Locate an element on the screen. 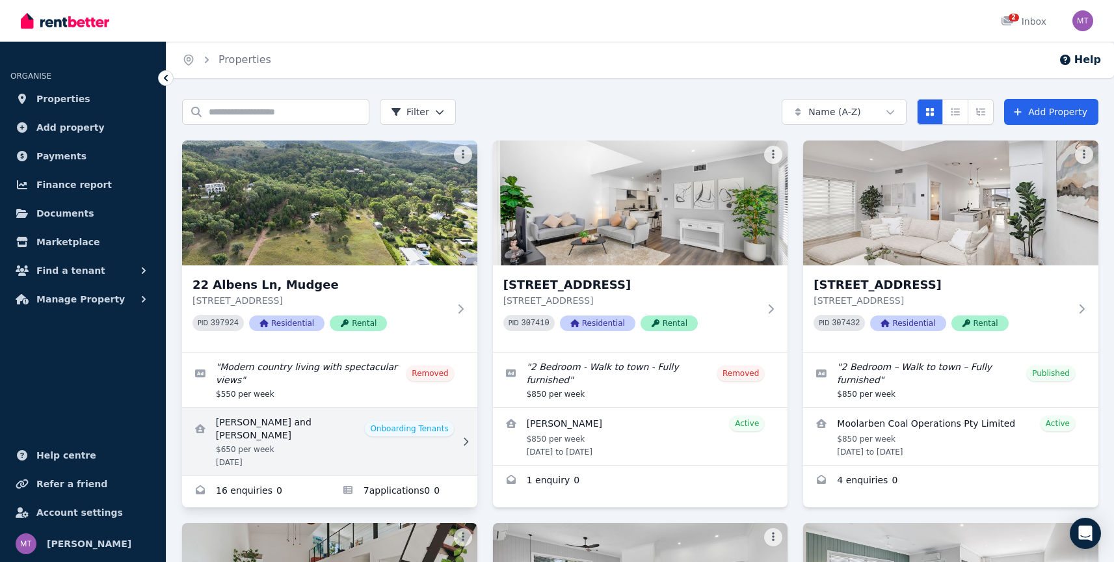 Image resolution: width=1114 pixels, height=562 pixels. span: Name (A-Z) is located at coordinates (834, 112).